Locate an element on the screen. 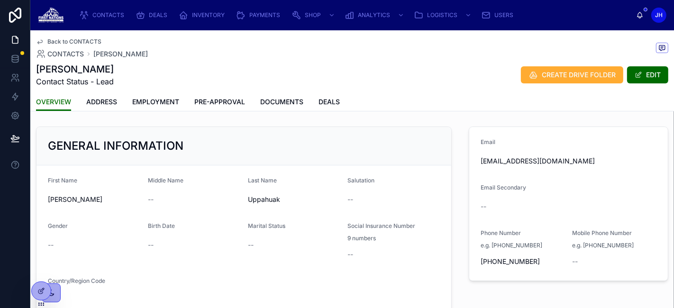 The width and height of the screenshot is (674, 308). span: Uppahuak is located at coordinates (294, 200).